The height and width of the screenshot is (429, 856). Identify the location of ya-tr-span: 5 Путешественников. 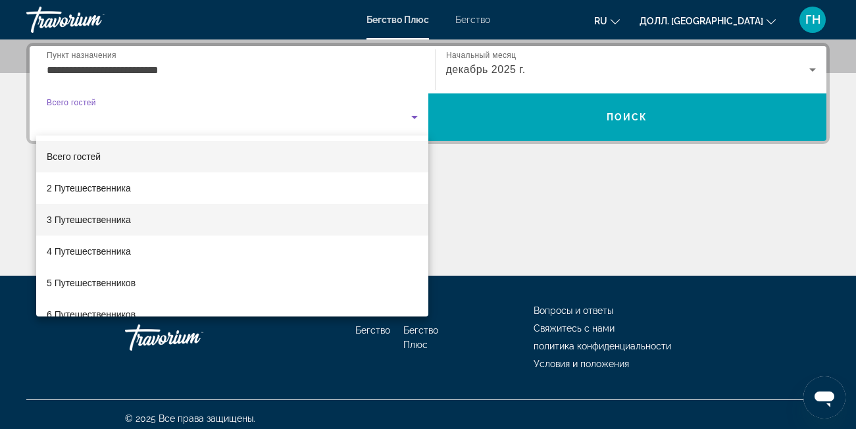
(91, 283).